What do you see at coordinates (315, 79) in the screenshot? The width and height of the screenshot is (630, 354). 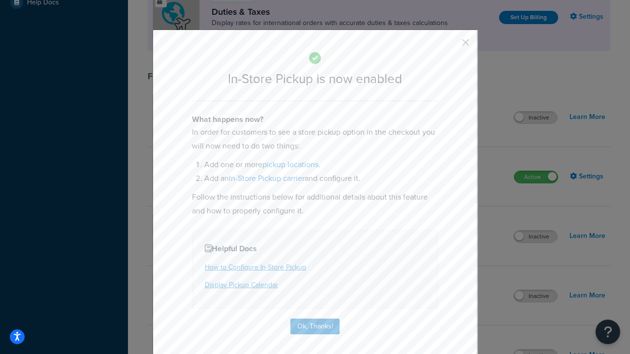 I see `h2: In-Store Pickup is now enabled` at bounding box center [315, 79].